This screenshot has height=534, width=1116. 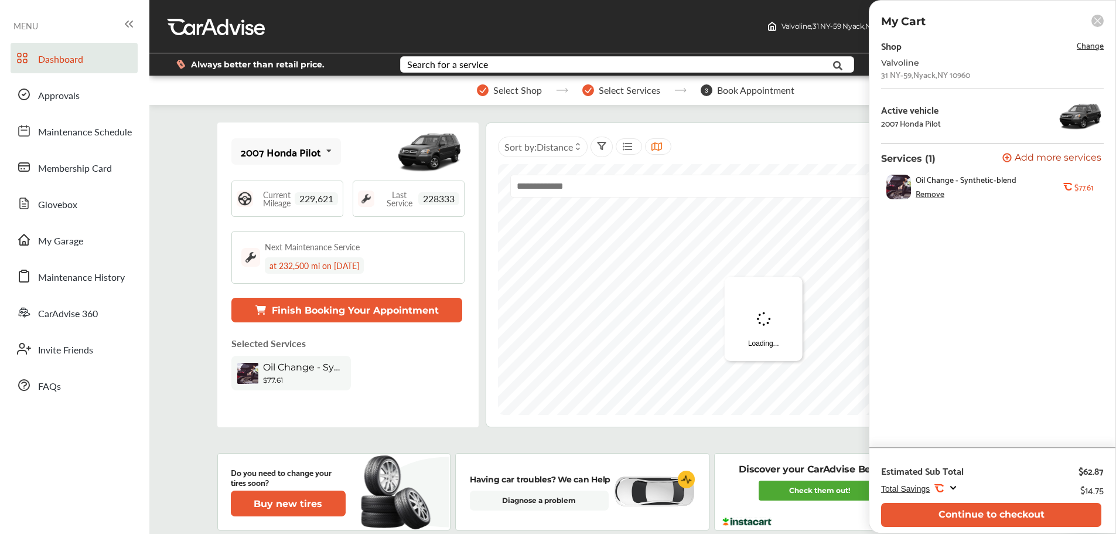 What do you see at coordinates (74, 240) in the screenshot?
I see `a: My Garage` at bounding box center [74, 240].